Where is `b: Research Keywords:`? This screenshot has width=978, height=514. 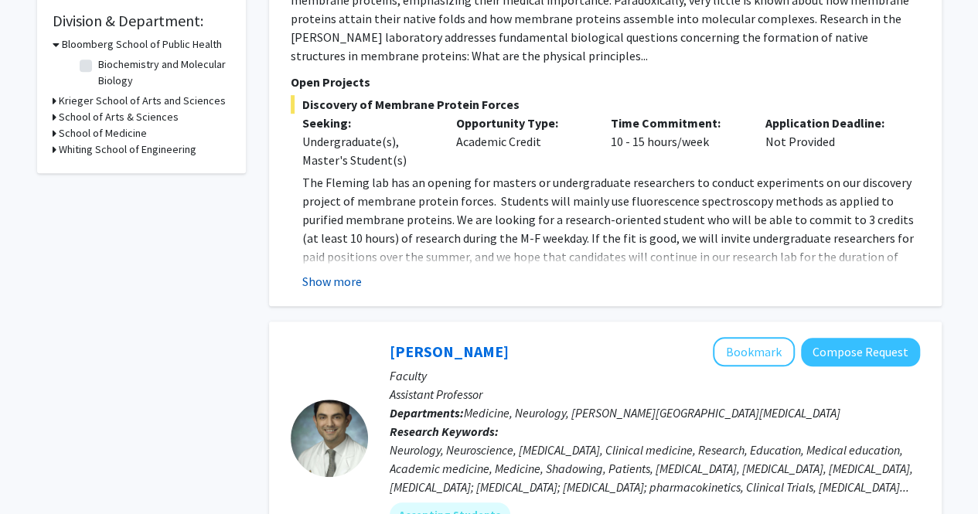 b: Research Keywords: is located at coordinates (444, 431).